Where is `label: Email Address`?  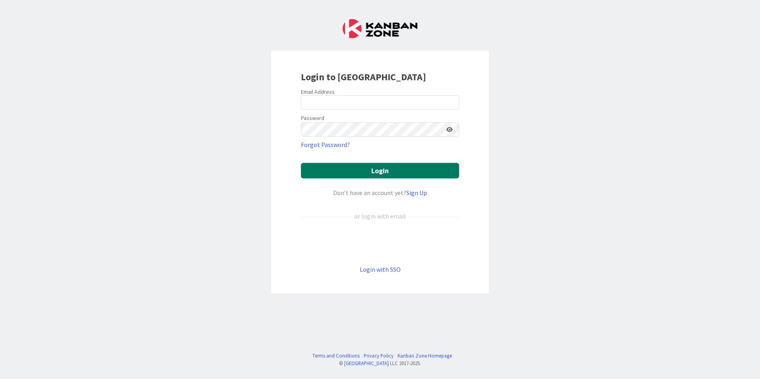 label: Email Address is located at coordinates (317, 92).